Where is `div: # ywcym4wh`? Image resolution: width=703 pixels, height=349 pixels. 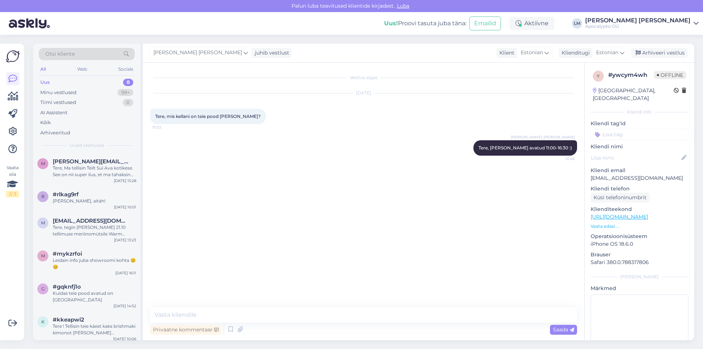
div: # ywcym4wh is located at coordinates (631, 75).